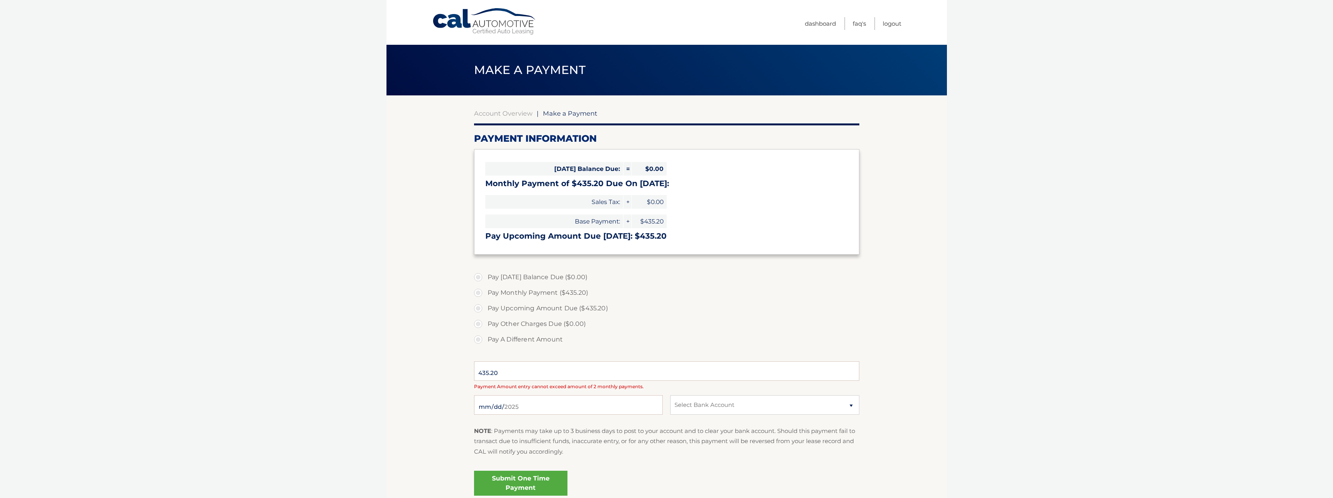 This screenshot has height=498, width=1333. What do you see at coordinates (667, 441) in the screenshot?
I see `p: : Payments may take up to 3 business days to post to your account and to clear your bank account....` at bounding box center [667, 441].